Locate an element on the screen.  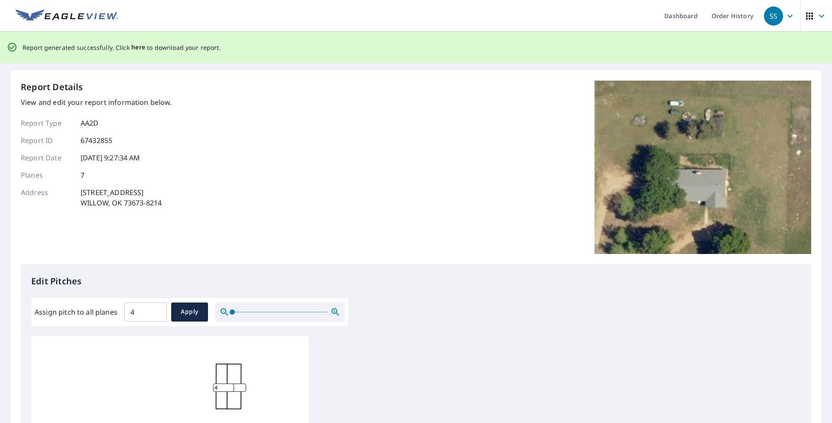
img: Top image is located at coordinates (703, 167).